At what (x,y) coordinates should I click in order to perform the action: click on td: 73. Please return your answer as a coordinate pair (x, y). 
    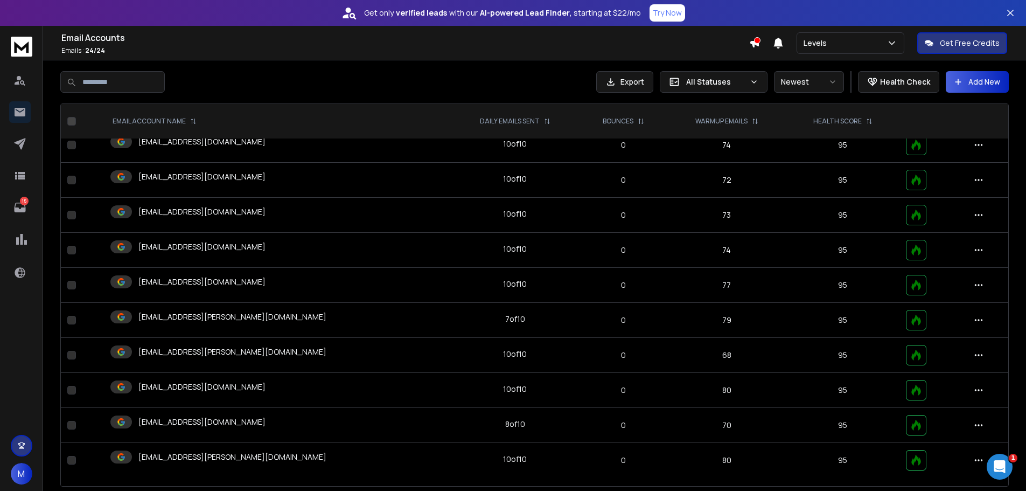
    Looking at the image, I should click on (727, 215).